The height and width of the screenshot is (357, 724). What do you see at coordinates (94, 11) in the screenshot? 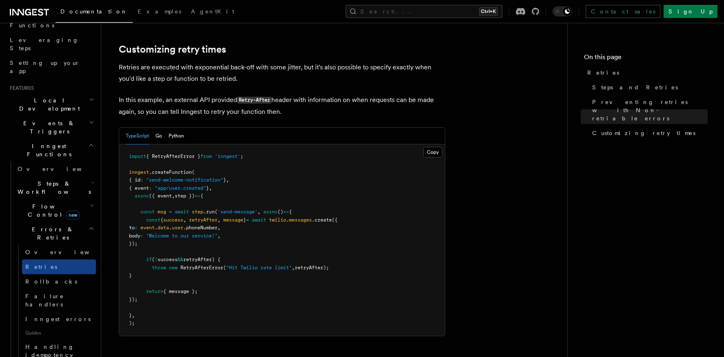
I see `span: Documentation` at bounding box center [94, 11].